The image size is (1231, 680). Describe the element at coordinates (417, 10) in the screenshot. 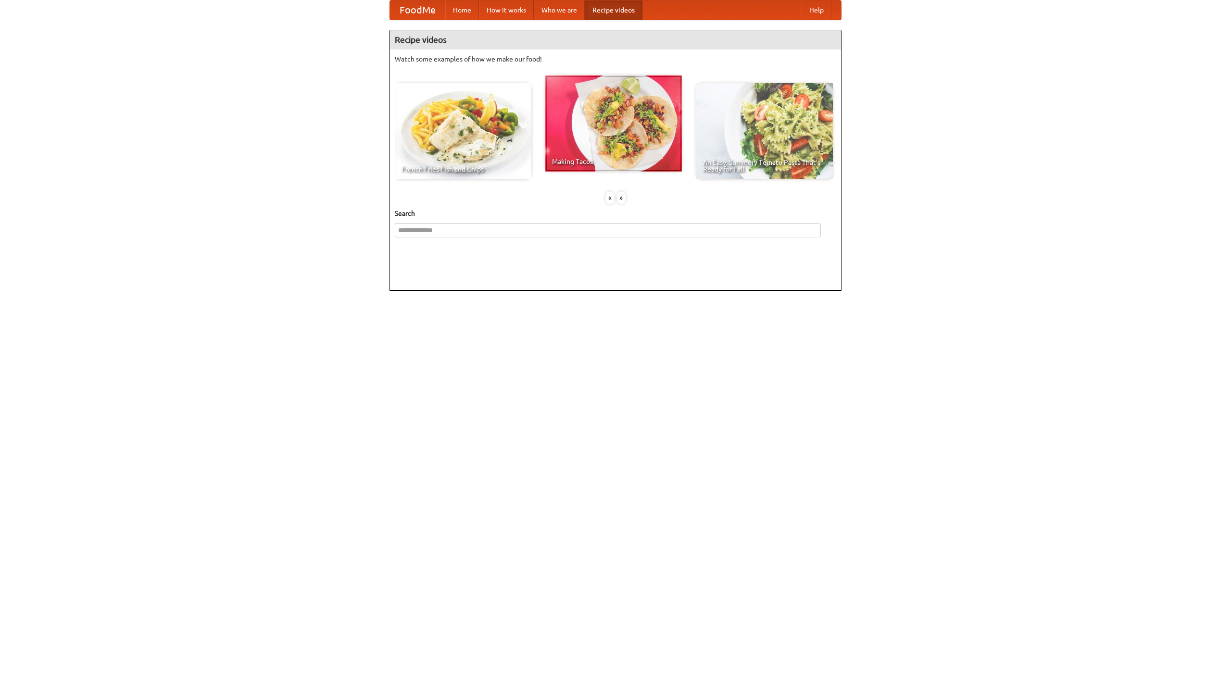

I see `a: FoodMe` at that location.